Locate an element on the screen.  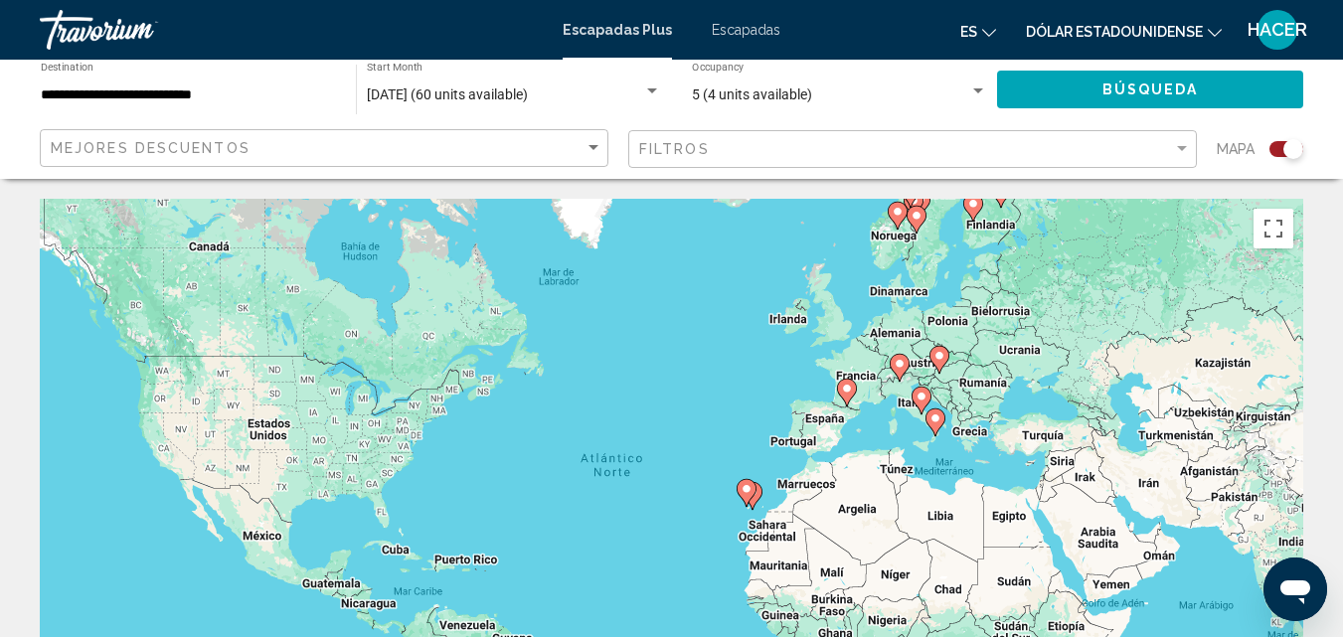
button: Menú de usuario is located at coordinates (1277, 30).